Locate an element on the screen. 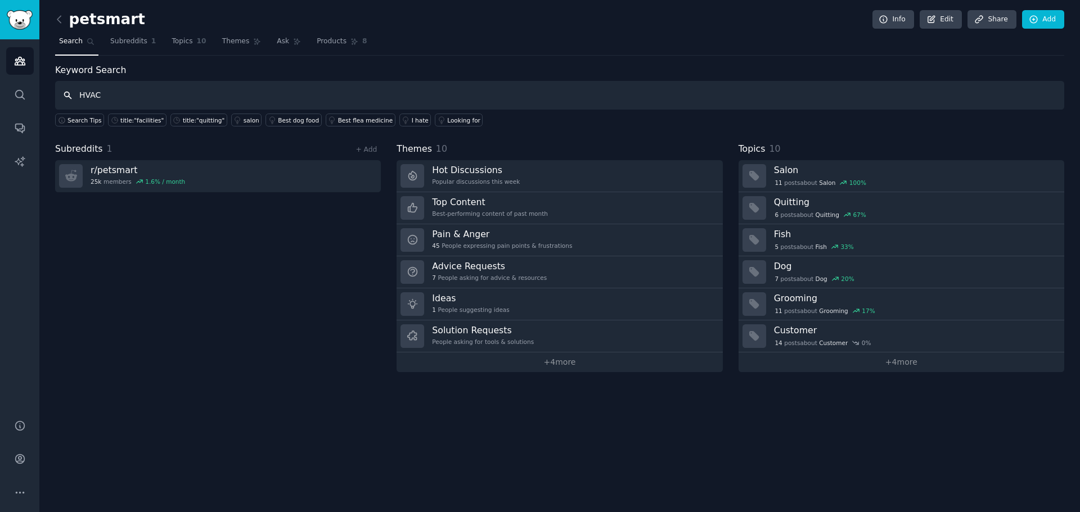 Image resolution: width=1080 pixels, height=512 pixels. h3: Quitting is located at coordinates (915, 202).